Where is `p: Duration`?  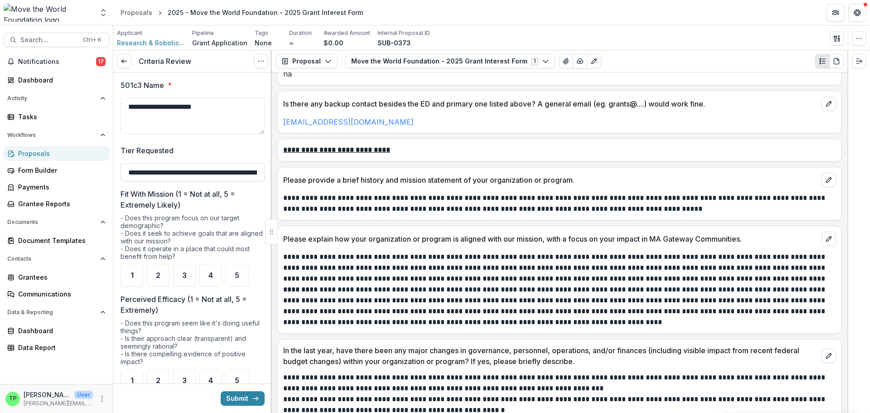 p: Duration is located at coordinates (301, 33).